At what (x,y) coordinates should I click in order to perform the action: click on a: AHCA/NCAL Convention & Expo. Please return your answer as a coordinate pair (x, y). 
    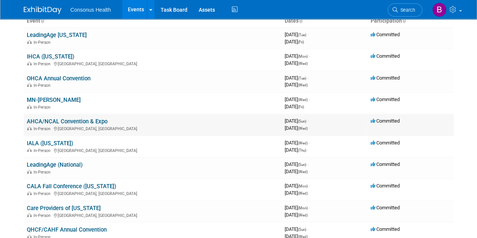
    Looking at the image, I should click on (67, 121).